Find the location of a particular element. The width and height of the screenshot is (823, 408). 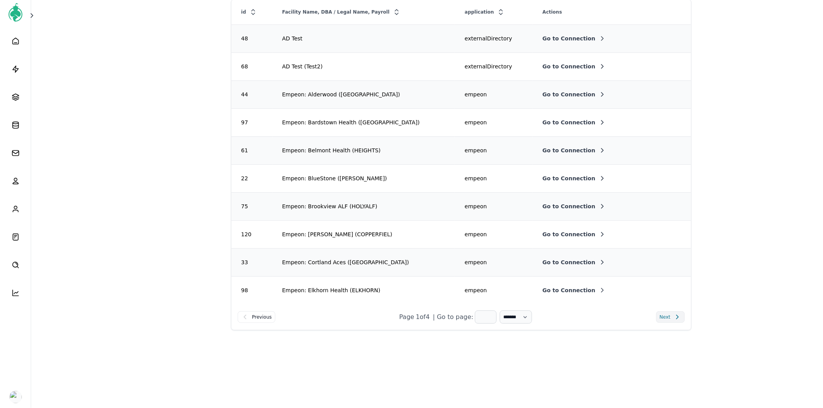

button: Previous is located at coordinates (256, 317).